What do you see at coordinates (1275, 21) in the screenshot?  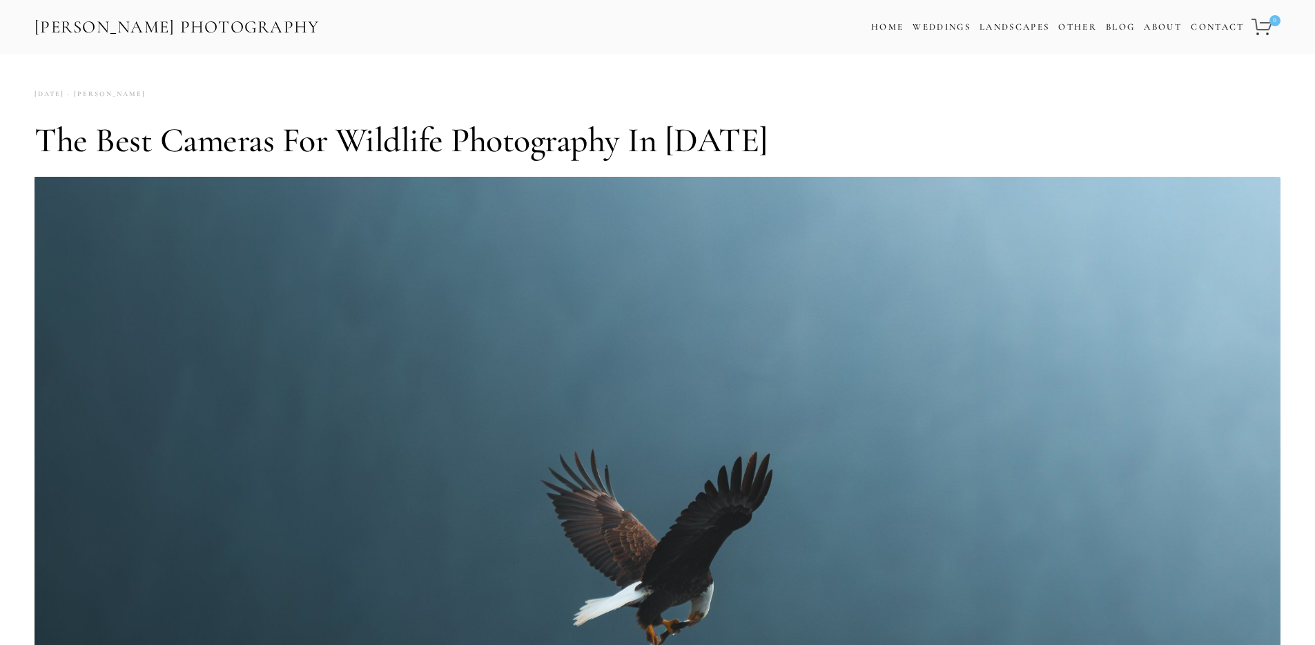 I see `span: 0` at bounding box center [1275, 21].